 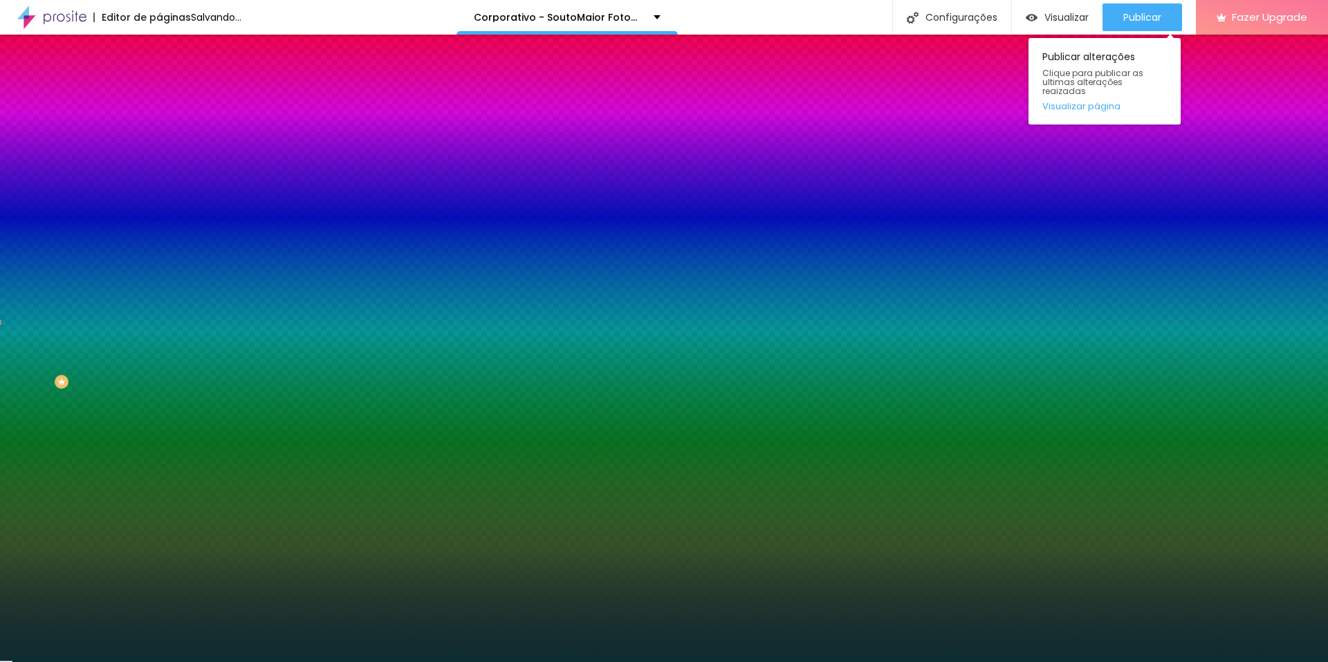 What do you see at coordinates (216, 17) in the screenshot?
I see `div: Salvando...` at bounding box center [216, 17].